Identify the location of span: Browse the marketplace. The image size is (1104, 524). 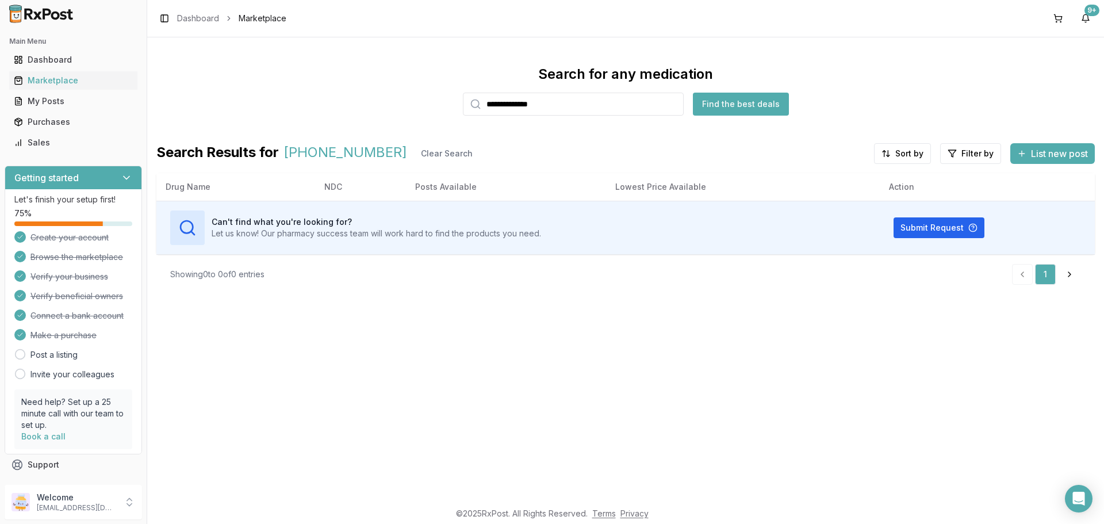
(77, 257).